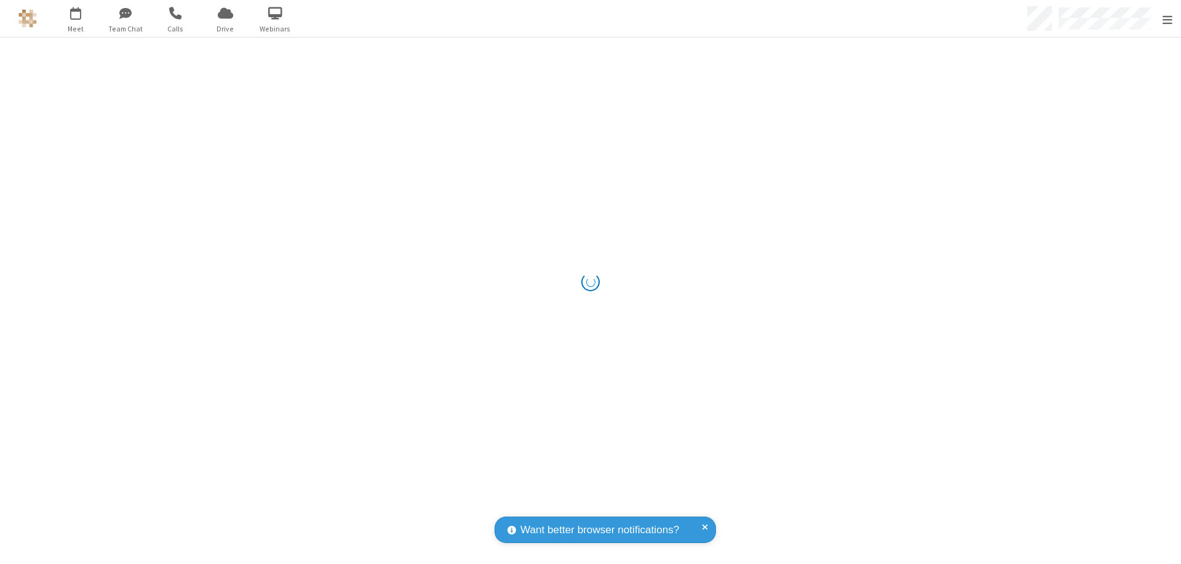  Describe the element at coordinates (126, 29) in the screenshot. I see `span: Team Chat` at that location.